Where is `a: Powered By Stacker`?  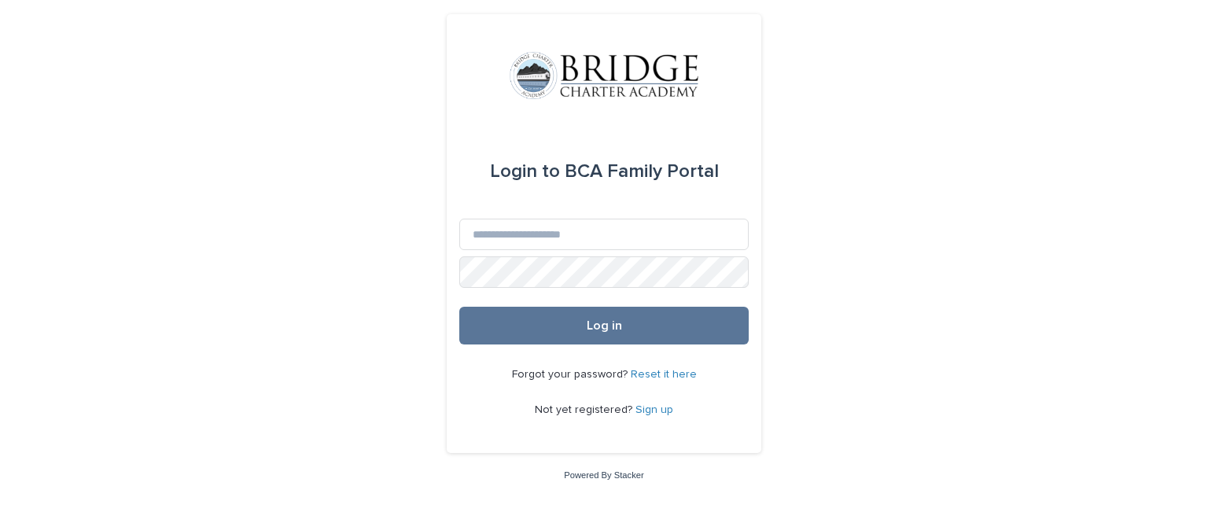
a: Powered By Stacker is located at coordinates (603, 475).